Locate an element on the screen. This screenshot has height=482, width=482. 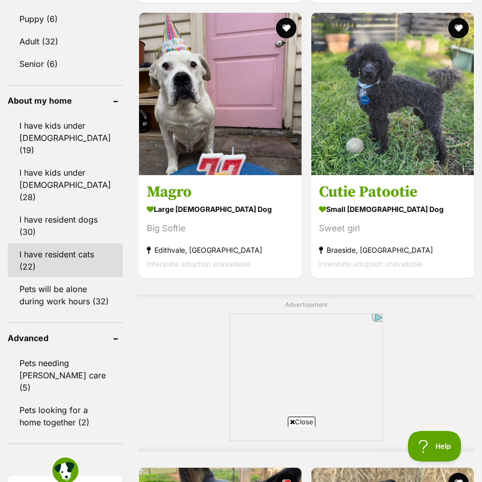
a: Pets will be alone during work hours (32) is located at coordinates (65, 295).